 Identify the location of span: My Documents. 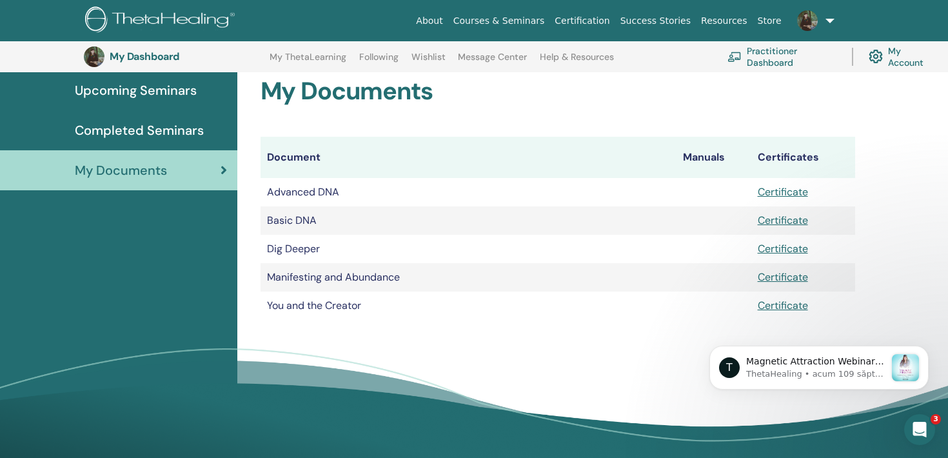
(121, 170).